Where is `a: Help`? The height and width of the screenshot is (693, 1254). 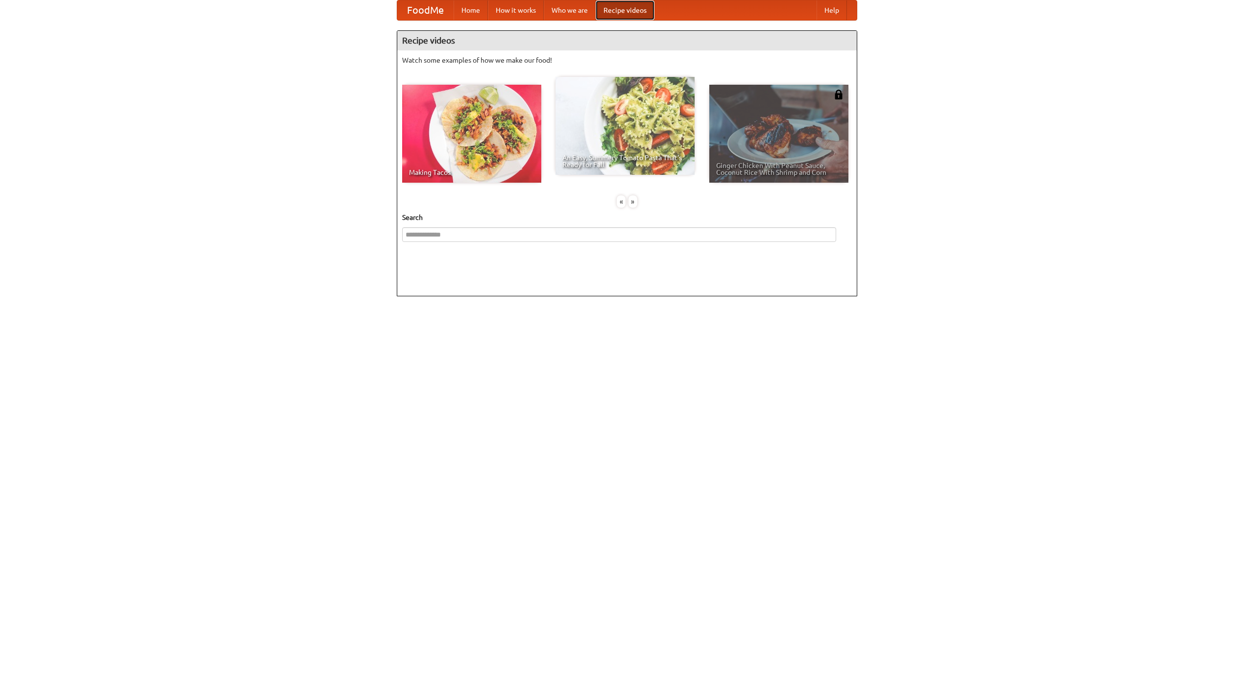
a: Help is located at coordinates (832, 10).